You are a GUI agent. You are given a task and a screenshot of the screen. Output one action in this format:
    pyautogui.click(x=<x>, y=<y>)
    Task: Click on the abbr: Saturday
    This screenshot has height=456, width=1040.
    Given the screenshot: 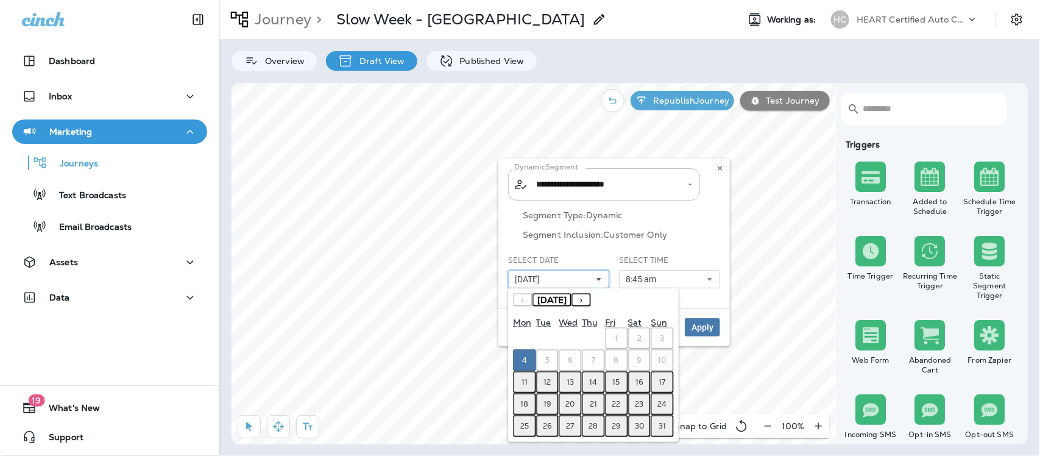 What is the action you would take?
    pyautogui.click(x=635, y=322)
    